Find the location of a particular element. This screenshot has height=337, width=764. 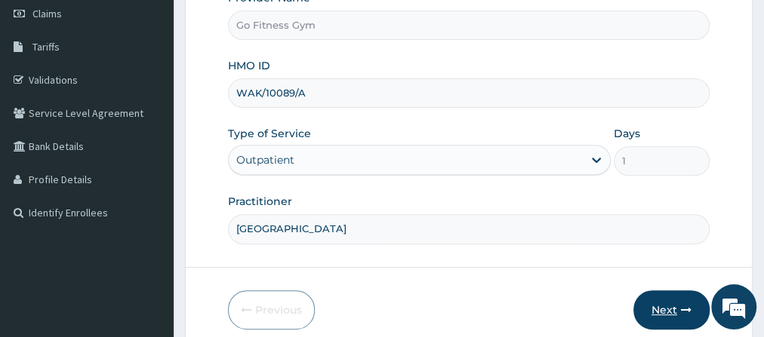

span: We're online! is located at coordinates (148, 159).